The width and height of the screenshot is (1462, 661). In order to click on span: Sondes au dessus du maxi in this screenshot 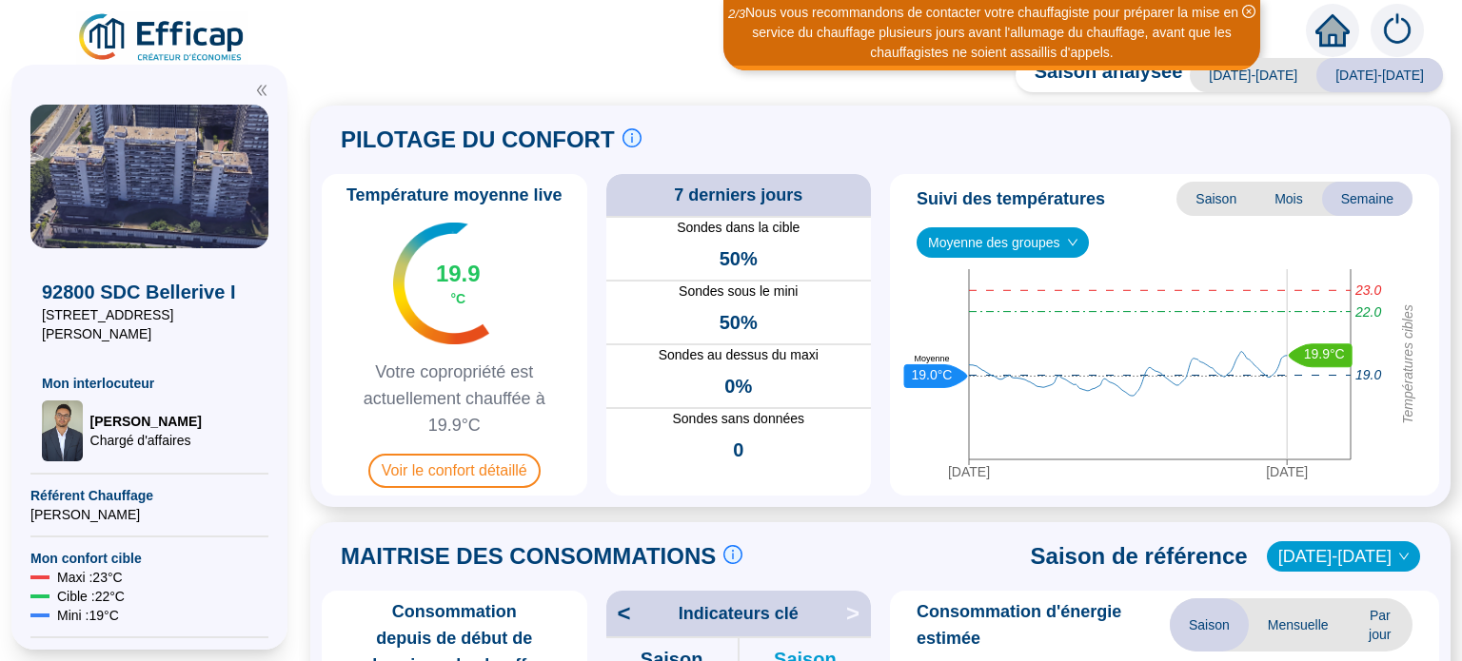, I will do `click(738, 355)`.